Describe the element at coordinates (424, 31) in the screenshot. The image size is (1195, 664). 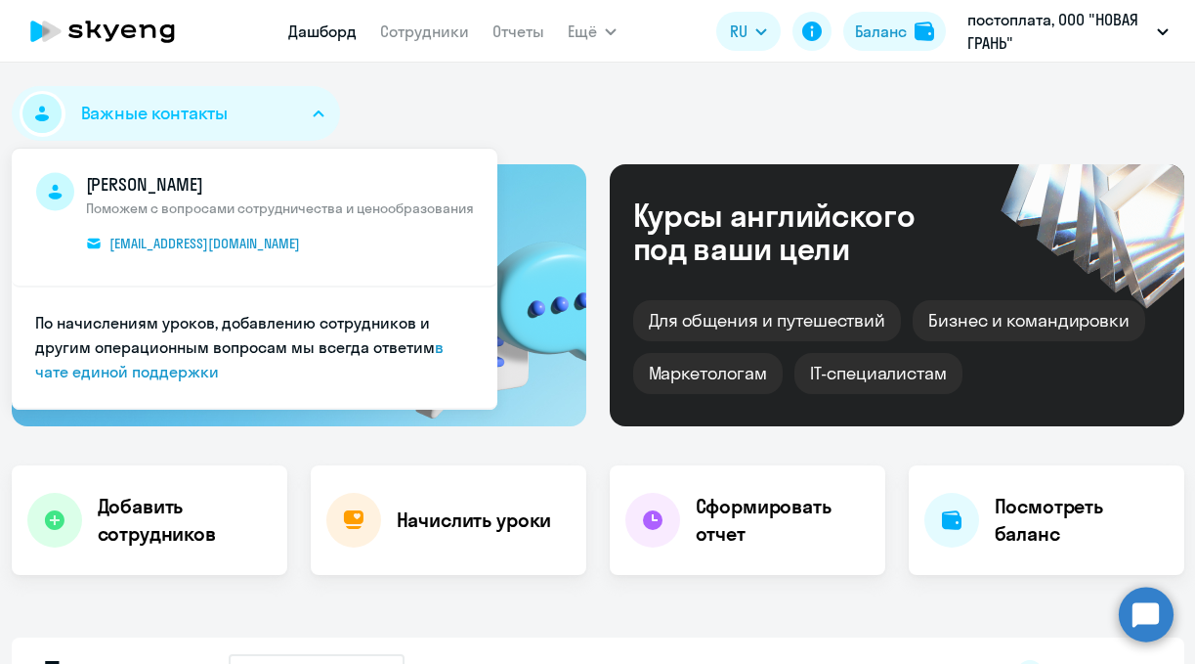
I see `a: Сотрудники` at that location.